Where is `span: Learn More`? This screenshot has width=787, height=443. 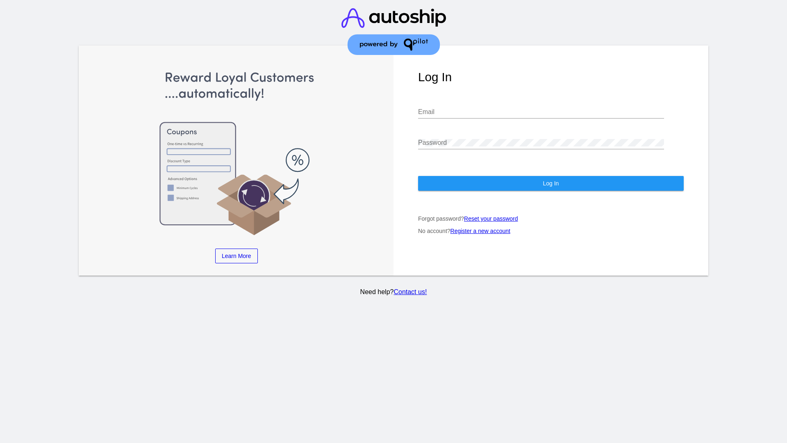
span: Learn More is located at coordinates (237, 256).